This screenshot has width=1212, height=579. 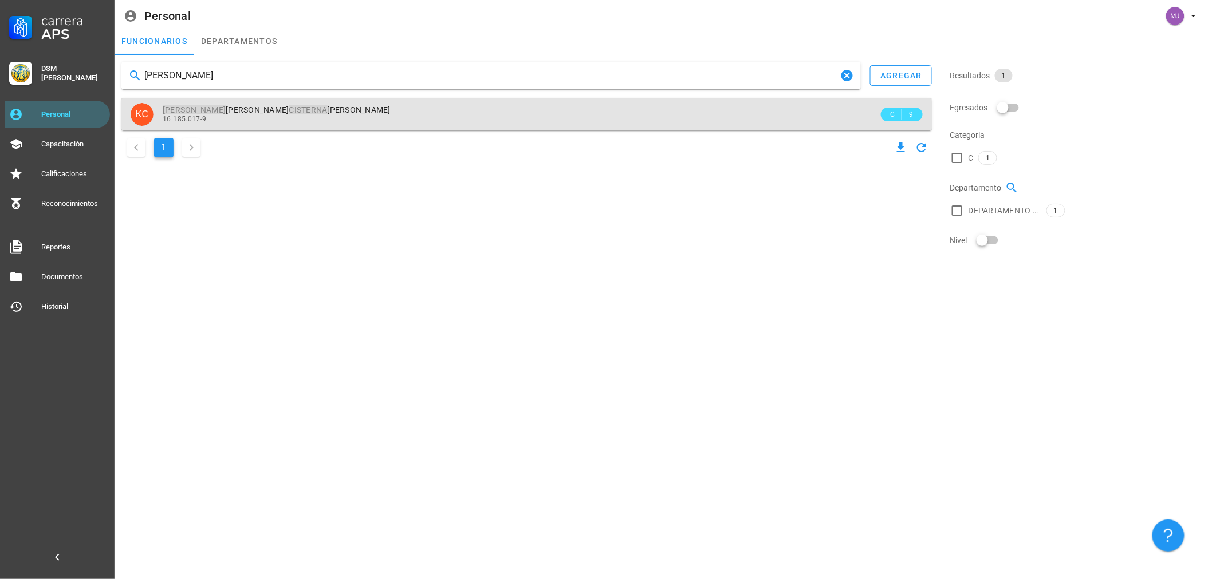 I want to click on a: funcionarios, so click(x=154, y=41).